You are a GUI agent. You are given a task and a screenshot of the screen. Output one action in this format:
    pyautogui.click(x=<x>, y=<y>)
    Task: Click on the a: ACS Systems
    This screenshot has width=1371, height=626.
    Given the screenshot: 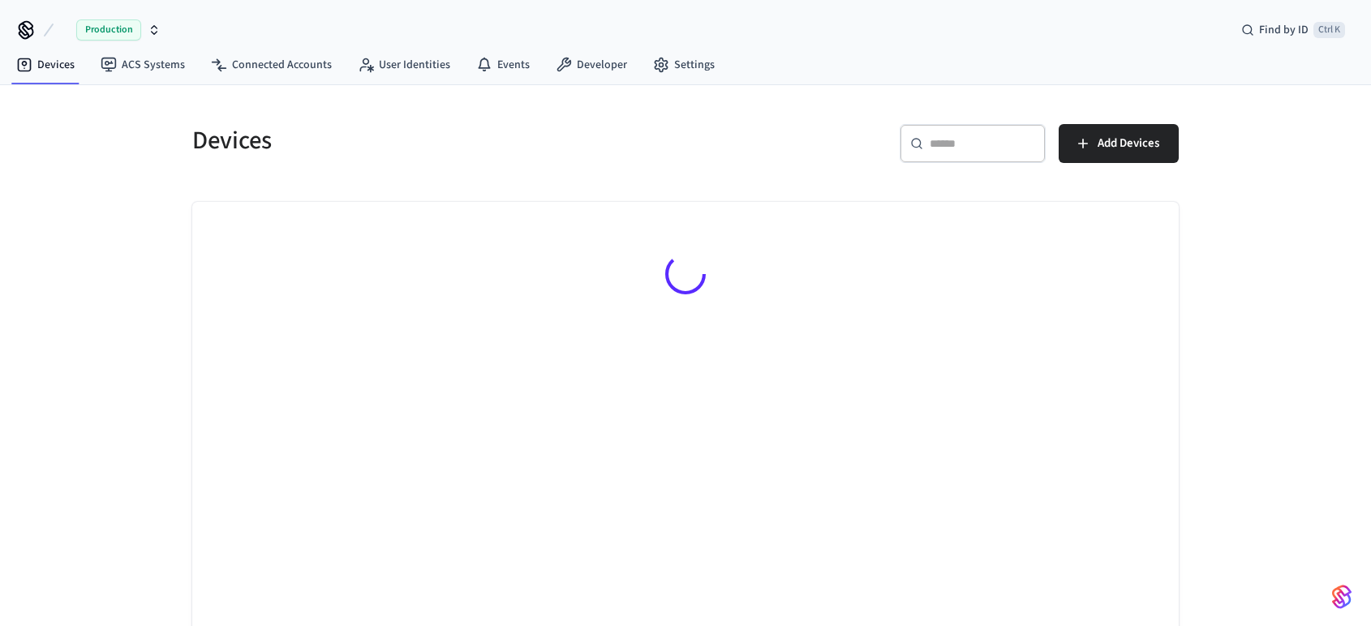 What is the action you would take?
    pyautogui.click(x=143, y=65)
    